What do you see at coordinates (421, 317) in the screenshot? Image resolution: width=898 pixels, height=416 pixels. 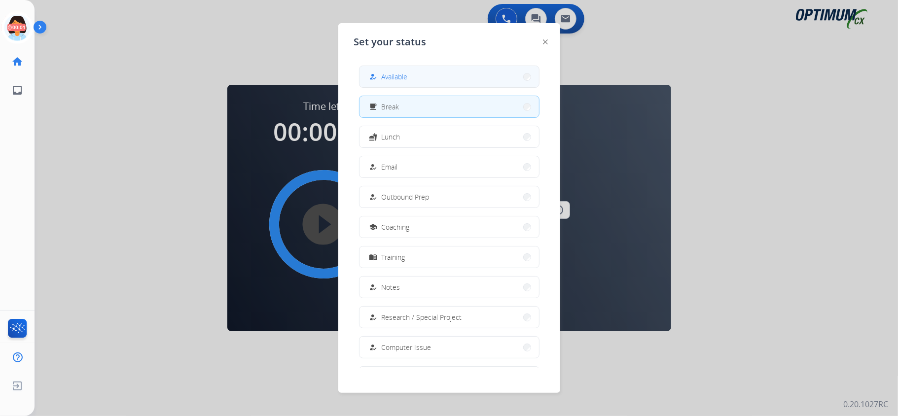 I see `span: Research / Special Project` at bounding box center [421, 317].